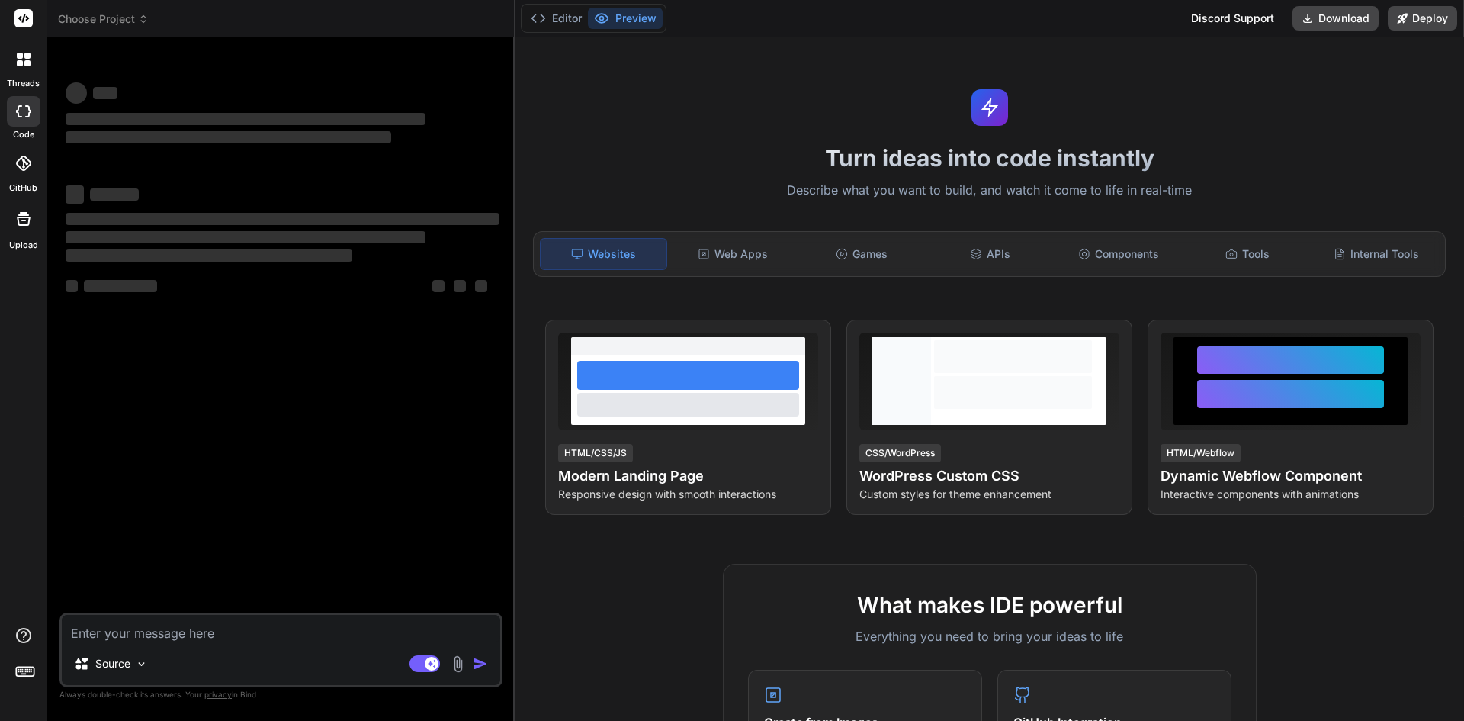 This screenshot has width=1464, height=721. Describe the element at coordinates (457, 663) in the screenshot. I see `img: attachment` at that location.